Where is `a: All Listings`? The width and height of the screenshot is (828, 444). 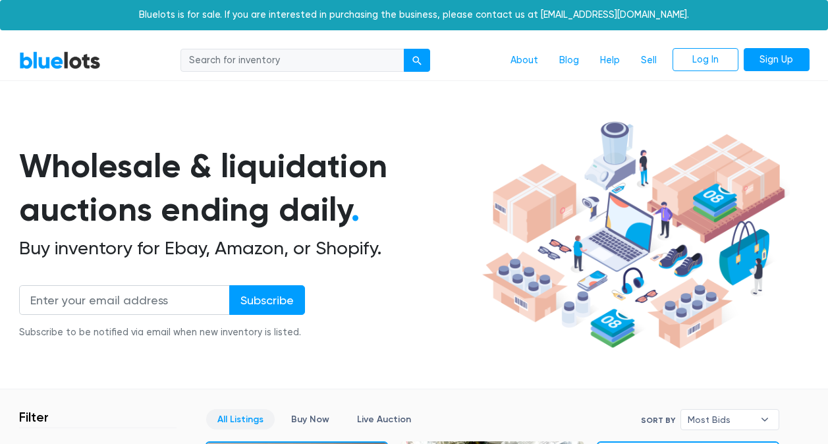
a: All Listings is located at coordinates (240, 419).